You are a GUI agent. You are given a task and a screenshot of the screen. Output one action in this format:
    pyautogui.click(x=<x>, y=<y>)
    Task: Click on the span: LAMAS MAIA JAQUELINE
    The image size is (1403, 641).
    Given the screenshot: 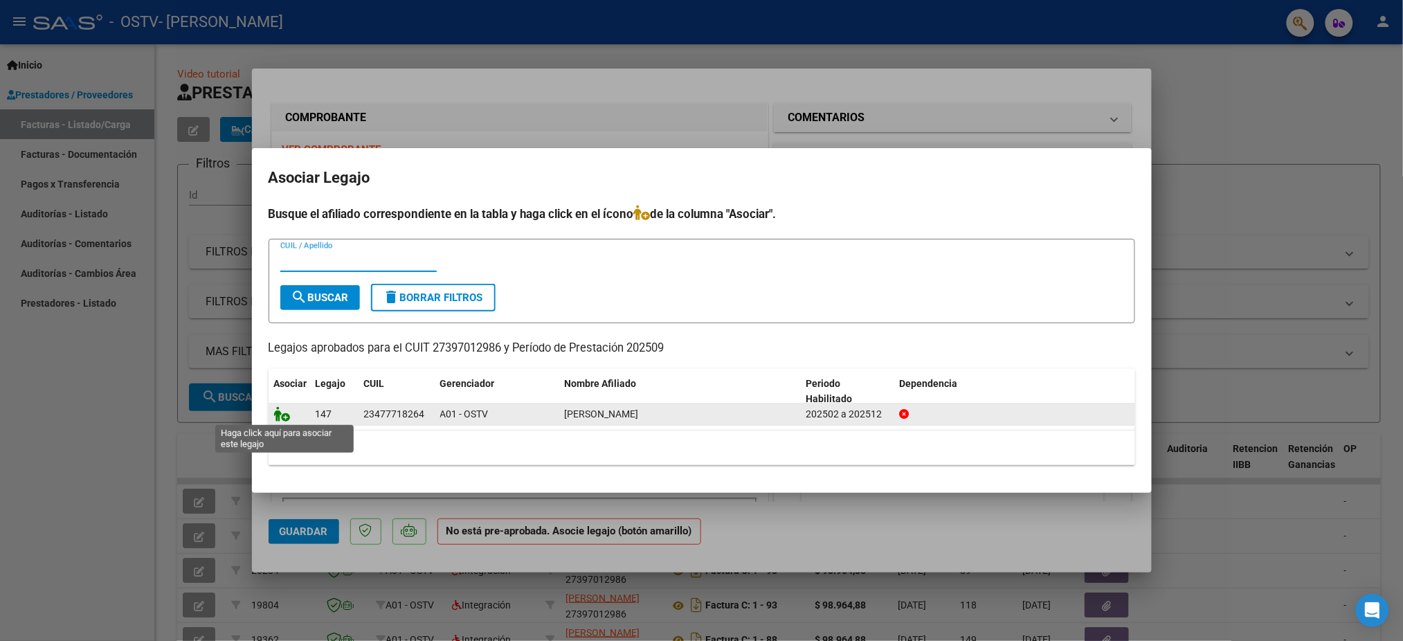 What is the action you would take?
    pyautogui.click(x=602, y=414)
    